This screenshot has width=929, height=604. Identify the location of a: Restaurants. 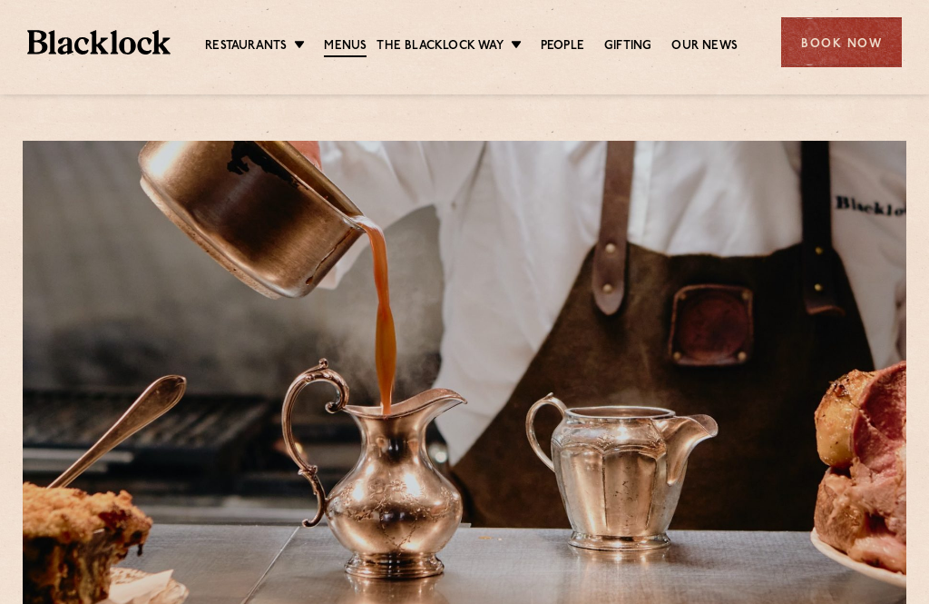
(246, 46).